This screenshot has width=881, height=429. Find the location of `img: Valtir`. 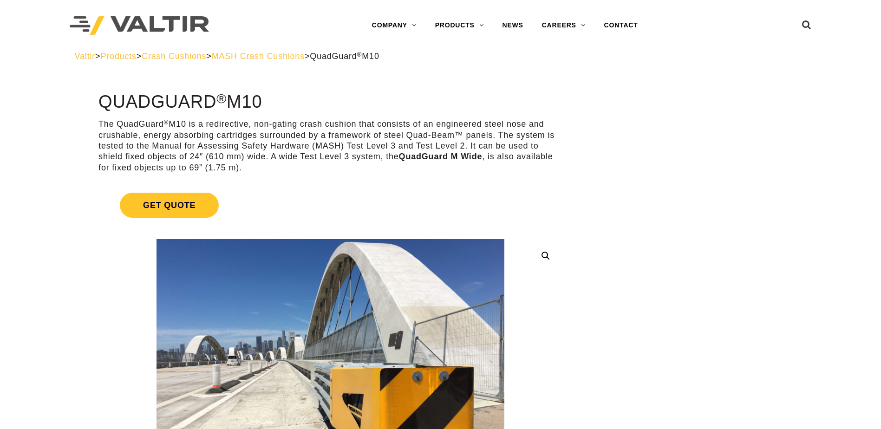

img: Valtir is located at coordinates (139, 26).